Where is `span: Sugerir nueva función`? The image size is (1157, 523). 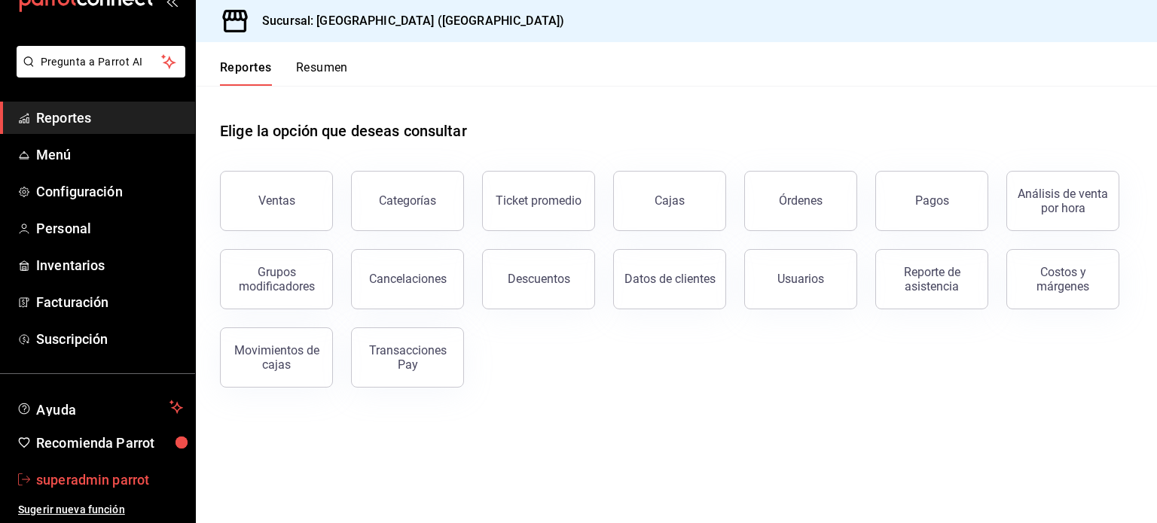
span: Sugerir nueva función is located at coordinates (100, 510).